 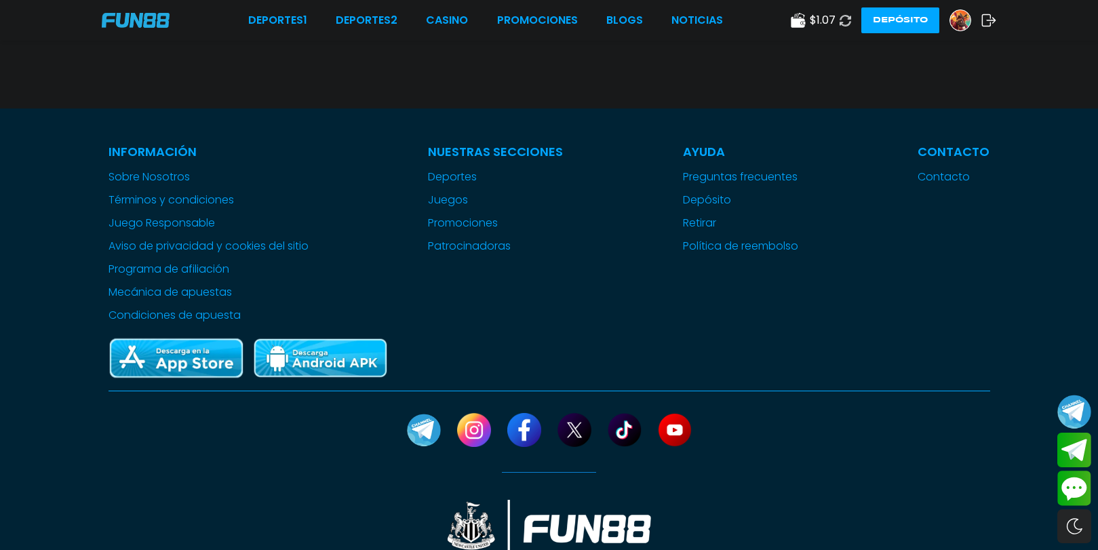 I want to click on a: Programa de afiliación, so click(x=208, y=269).